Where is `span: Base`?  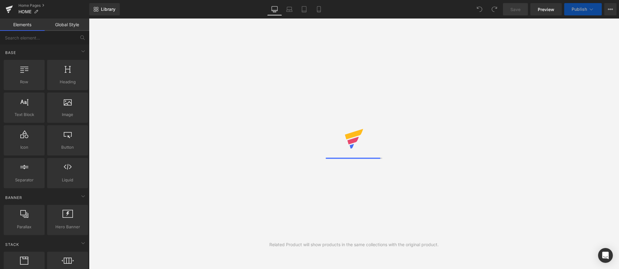
span: Base is located at coordinates (10, 52).